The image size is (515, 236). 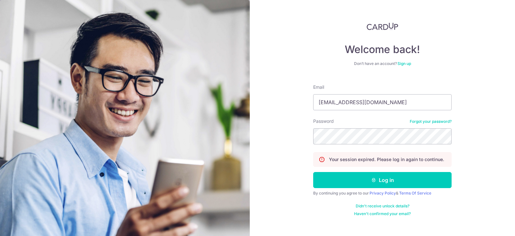 I want to click on a: Terms Of Service, so click(x=415, y=193).